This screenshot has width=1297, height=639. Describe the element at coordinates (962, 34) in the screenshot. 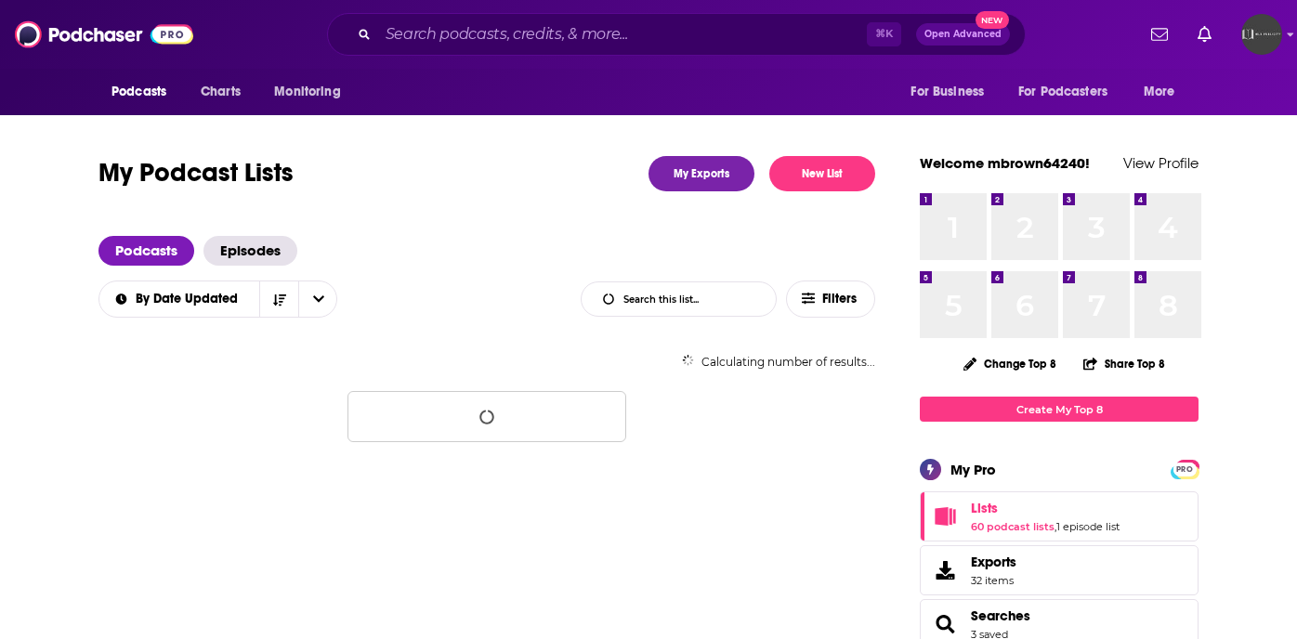

I see `span: Open Advanced` at that location.